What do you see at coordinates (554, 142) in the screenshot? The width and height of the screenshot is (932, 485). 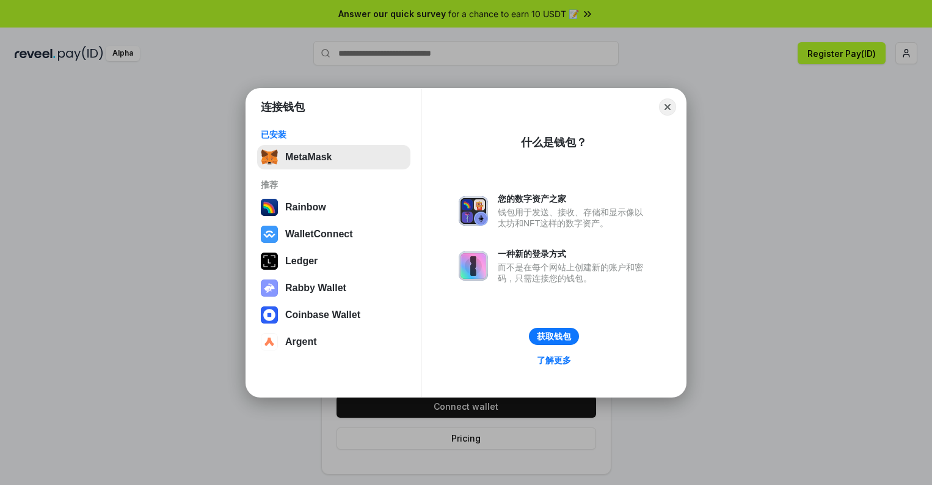 I see `div: 什么是钱包？` at bounding box center [554, 142].